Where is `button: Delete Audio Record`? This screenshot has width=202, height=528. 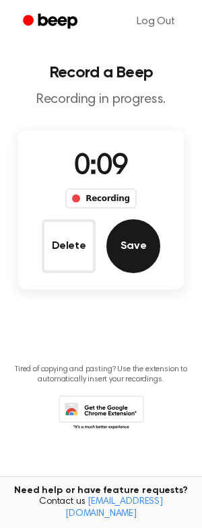
button: Delete Audio Record is located at coordinates (69, 246).